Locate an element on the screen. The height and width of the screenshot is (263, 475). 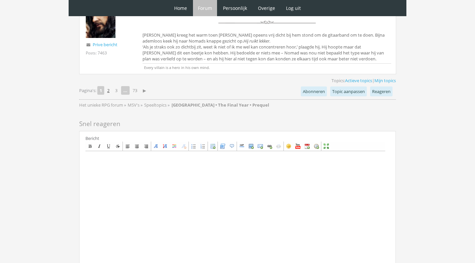
span: Pagina's: is located at coordinates (88, 90).